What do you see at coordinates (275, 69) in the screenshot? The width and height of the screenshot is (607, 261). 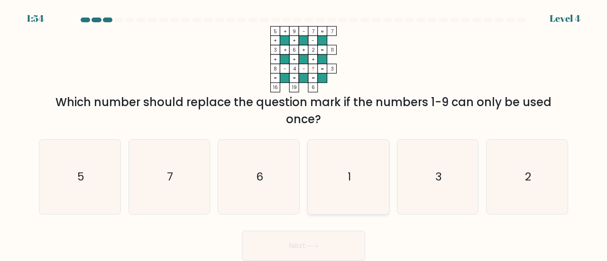 I see `tspan: 8` at bounding box center [275, 69].